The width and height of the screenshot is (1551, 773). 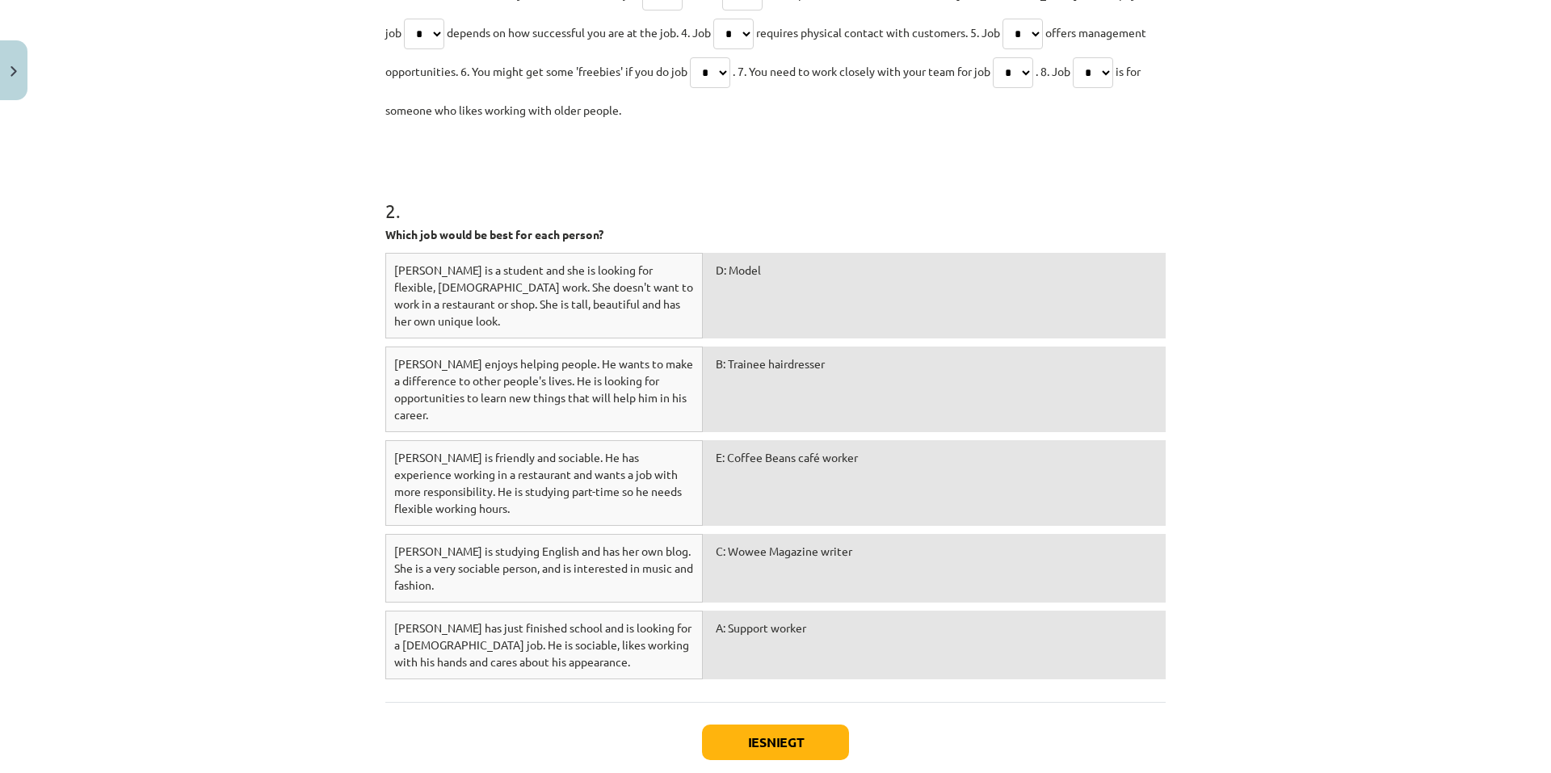 I want to click on div: D: Model, so click(x=934, y=296).